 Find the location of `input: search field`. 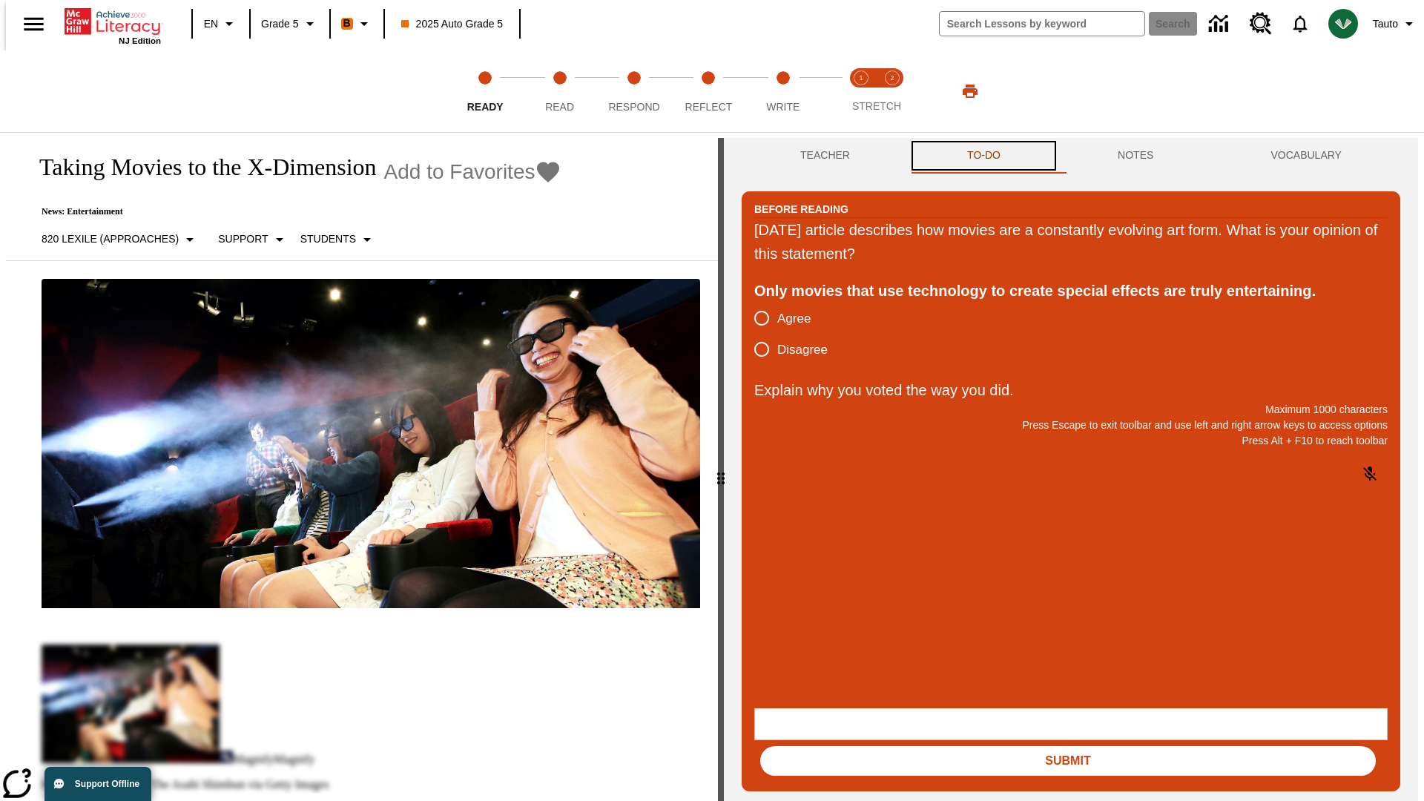

input: search field is located at coordinates (1042, 24).